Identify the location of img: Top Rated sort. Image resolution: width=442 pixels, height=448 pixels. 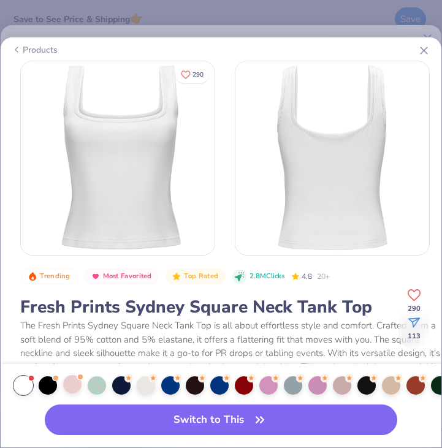
(176, 276).